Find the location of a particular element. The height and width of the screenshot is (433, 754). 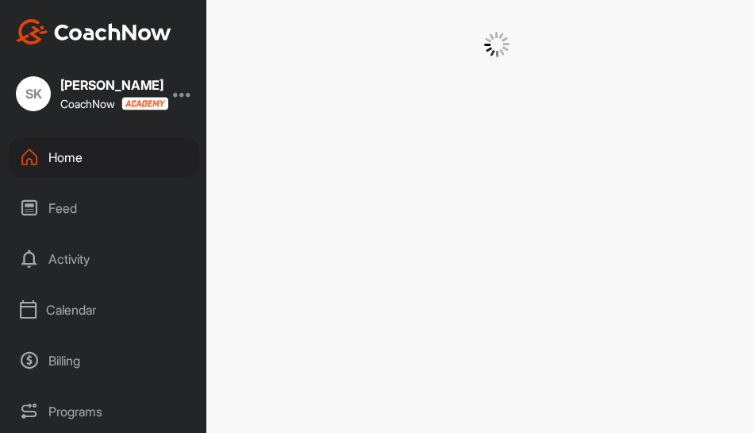

div: Home is located at coordinates (104, 157).